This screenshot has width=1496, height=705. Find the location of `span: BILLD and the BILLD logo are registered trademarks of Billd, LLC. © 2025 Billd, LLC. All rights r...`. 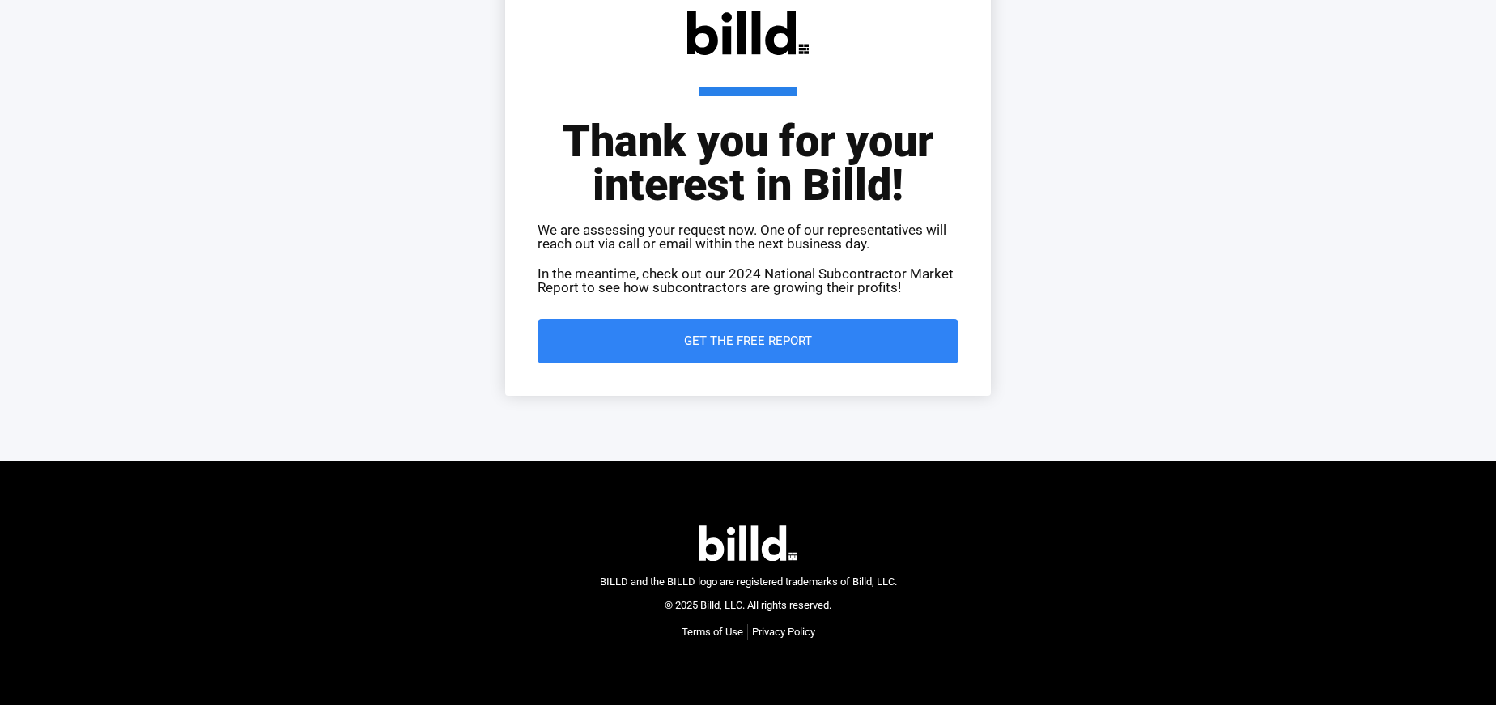

span: BILLD and the BILLD logo are registered trademarks of Billd, LLC. © 2025 Billd, LLC. All rights r... is located at coordinates (748, 594).